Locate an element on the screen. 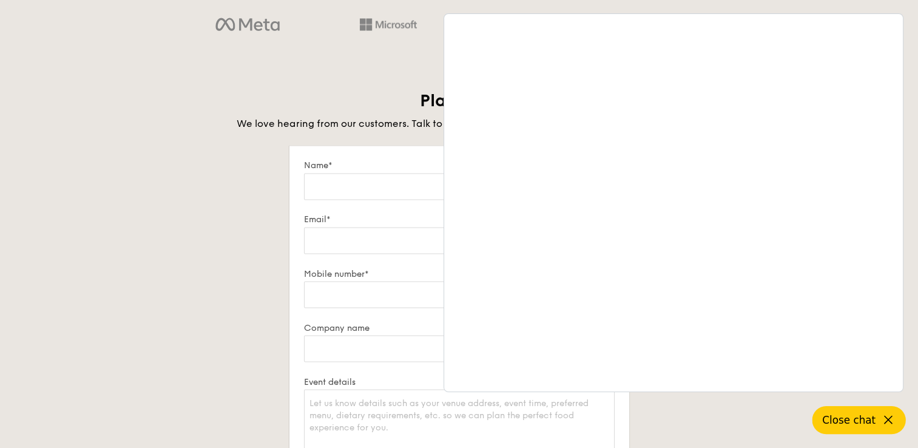 The width and height of the screenshot is (918, 448). label: Mobile number* is located at coordinates (379, 273).